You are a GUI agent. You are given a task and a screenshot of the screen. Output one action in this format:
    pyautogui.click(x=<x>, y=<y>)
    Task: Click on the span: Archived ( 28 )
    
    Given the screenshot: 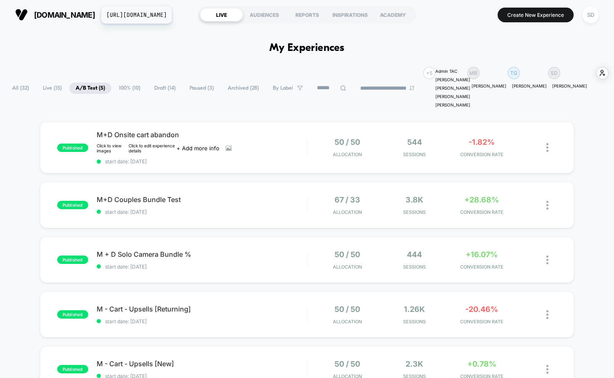 What is the action you would take?
    pyautogui.click(x=243, y=88)
    